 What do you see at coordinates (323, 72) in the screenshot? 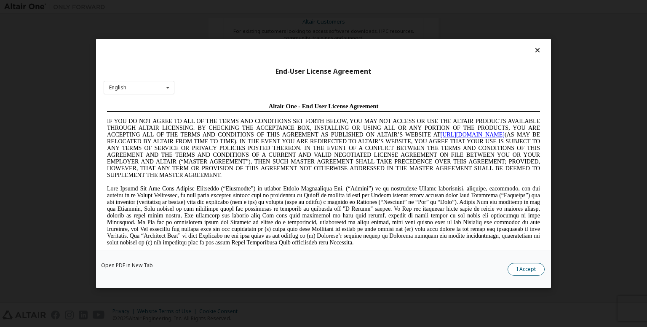
I see `div: End-User License Agreement` at bounding box center [323, 72].